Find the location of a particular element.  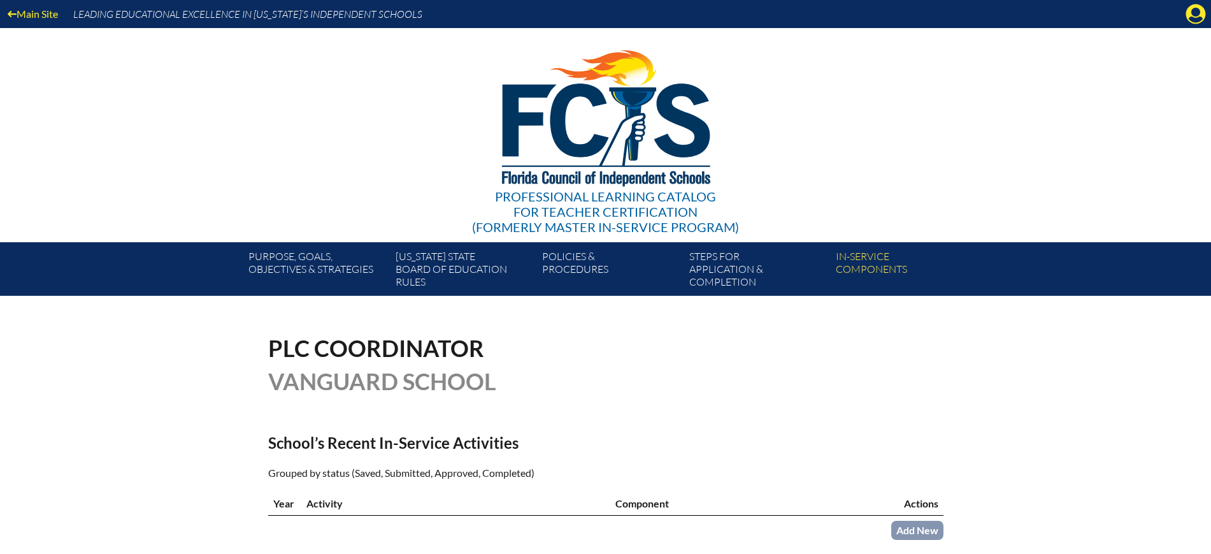

a: Main Site is located at coordinates (32, 13).